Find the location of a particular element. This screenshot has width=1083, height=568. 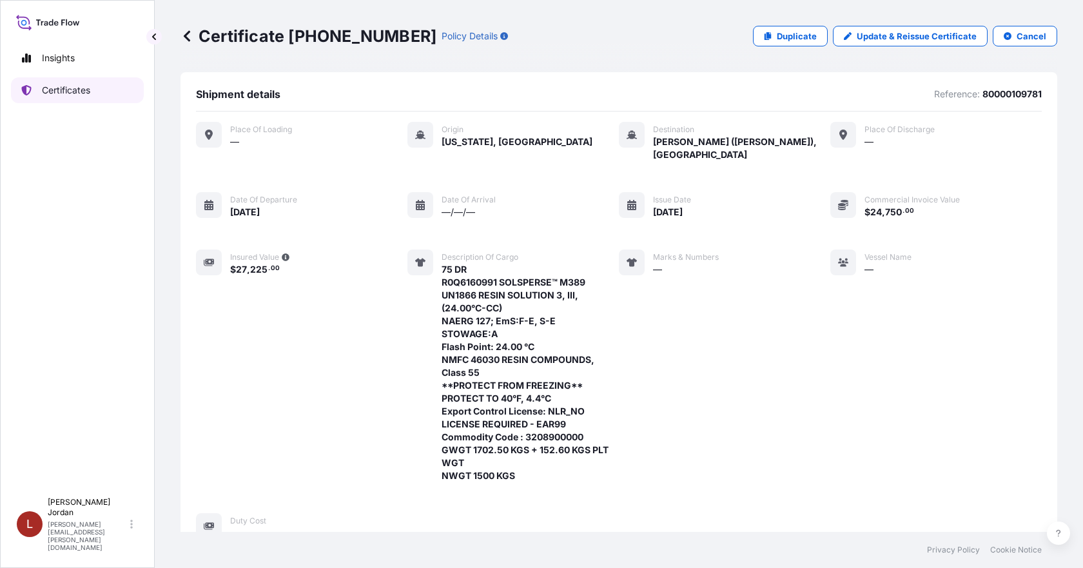

p: Insights is located at coordinates (58, 58).